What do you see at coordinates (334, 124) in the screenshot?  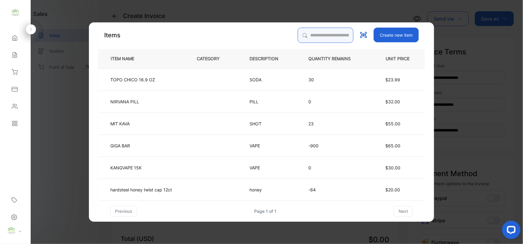 I see `p: 23` at bounding box center [334, 124].